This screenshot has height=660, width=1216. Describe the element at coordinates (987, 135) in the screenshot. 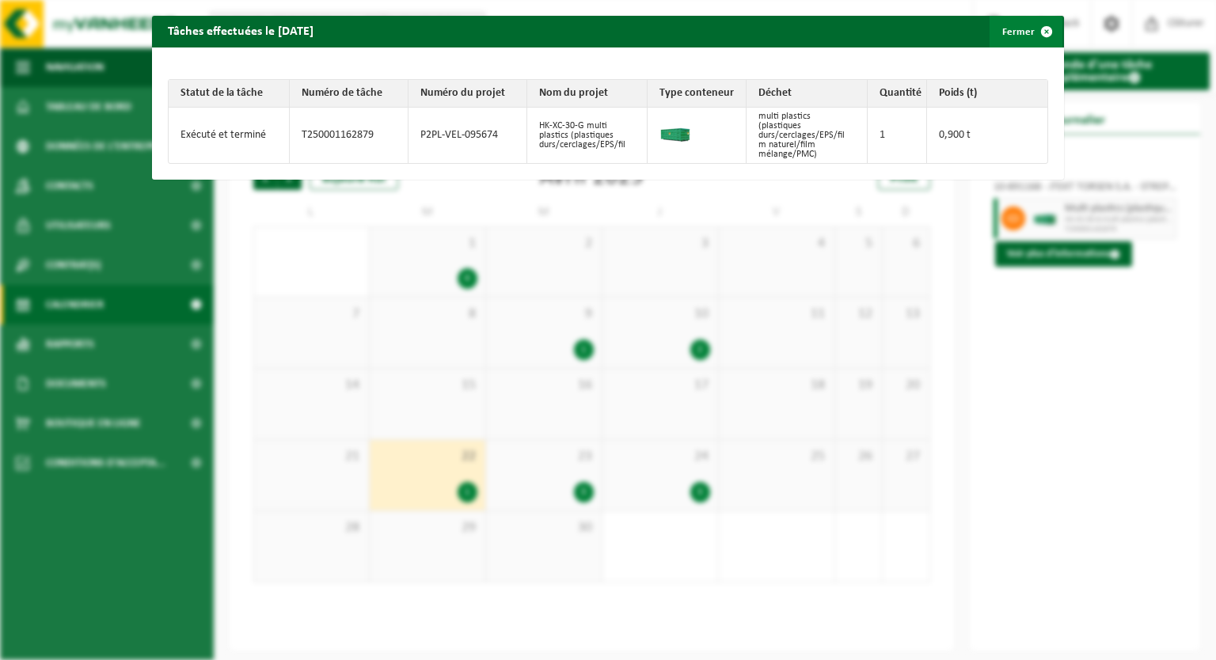

I see `td: 0,900 t` at that location.